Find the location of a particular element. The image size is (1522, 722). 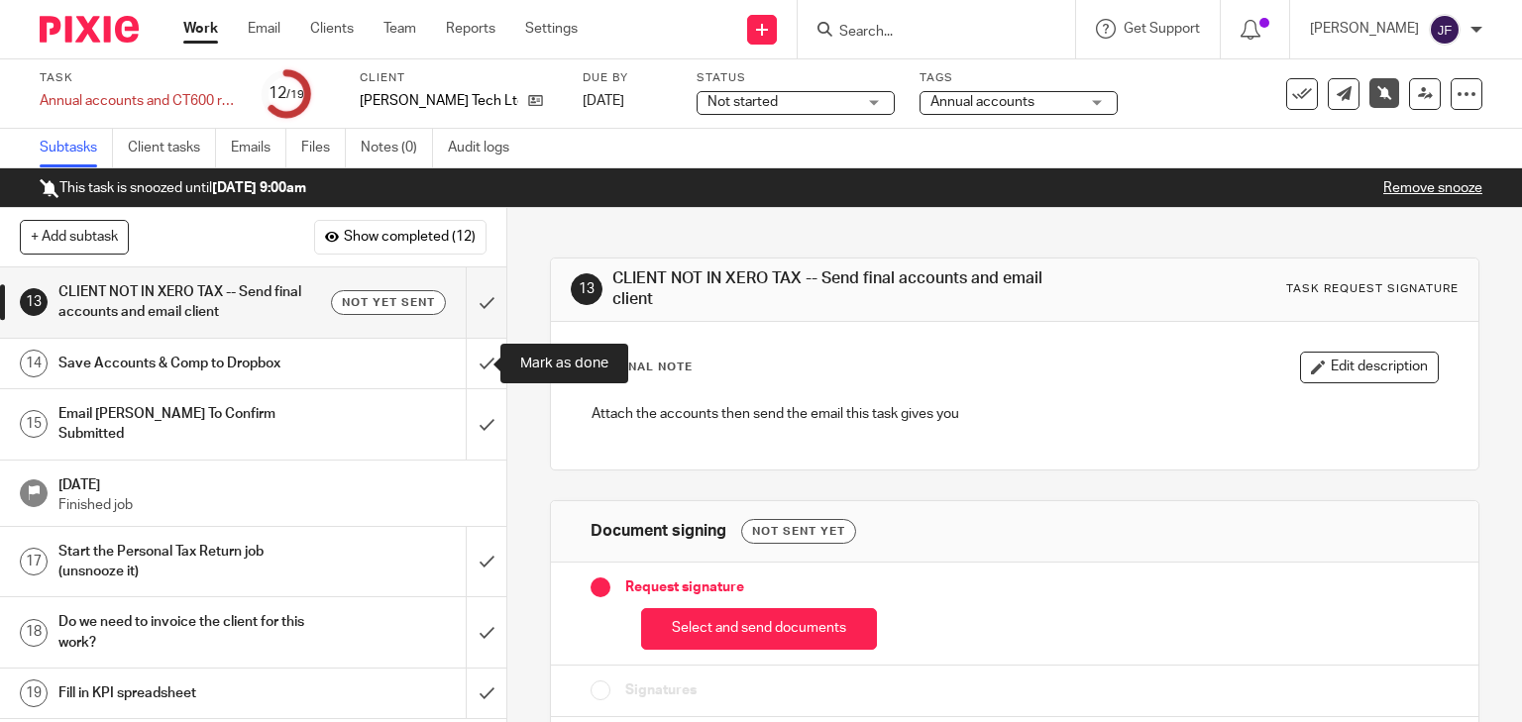

p: Attach the accounts then send the email this task gives you is located at coordinates (1014, 414).